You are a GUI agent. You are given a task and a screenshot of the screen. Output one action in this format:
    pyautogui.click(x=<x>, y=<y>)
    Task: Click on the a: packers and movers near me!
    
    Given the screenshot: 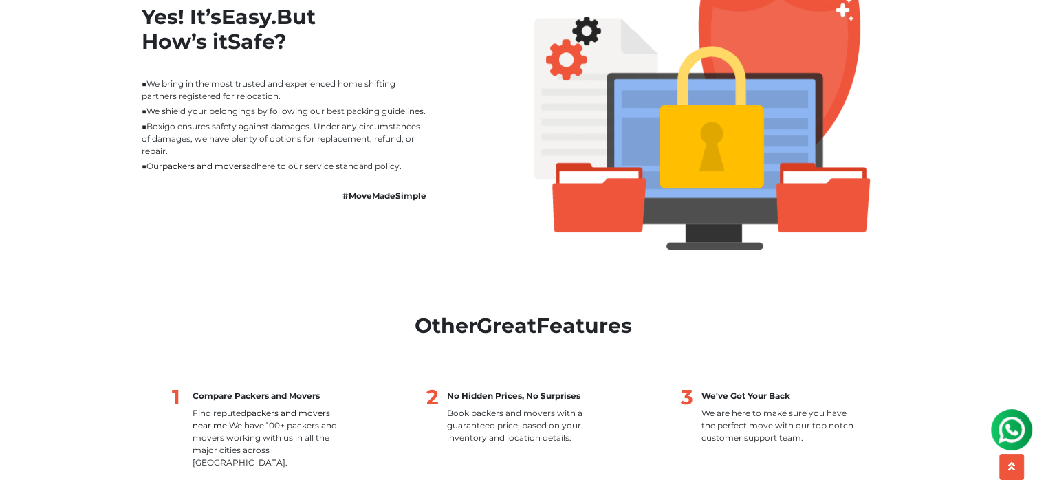 What is the action you would take?
    pyautogui.click(x=261, y=419)
    